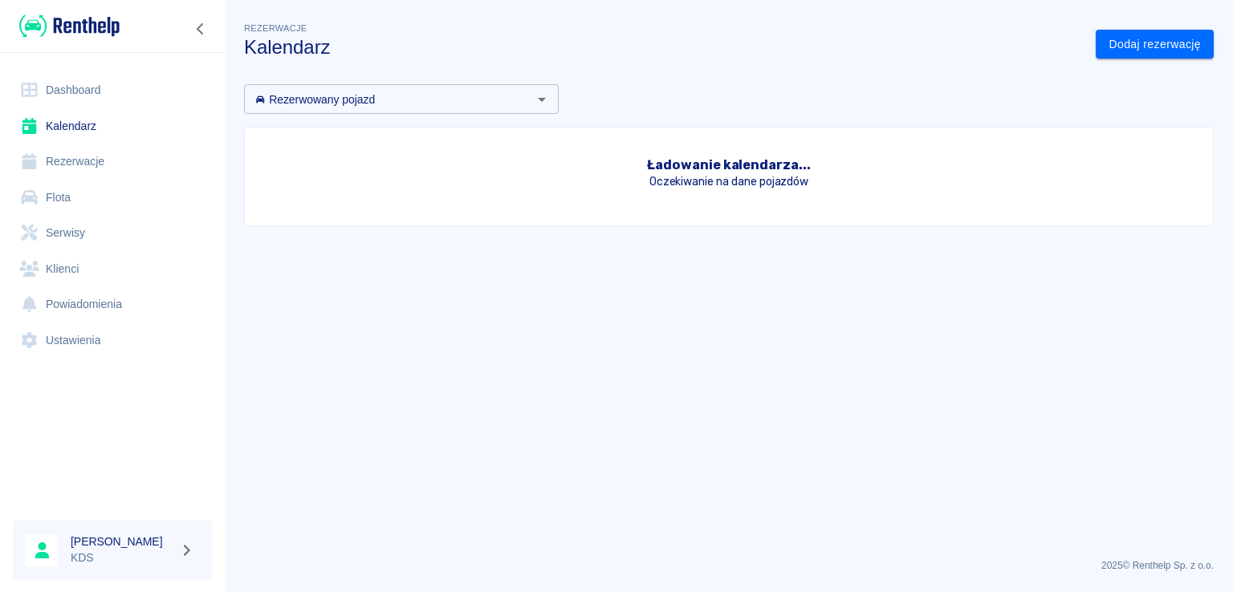  I want to click on span: Rezerwacje, so click(275, 28).